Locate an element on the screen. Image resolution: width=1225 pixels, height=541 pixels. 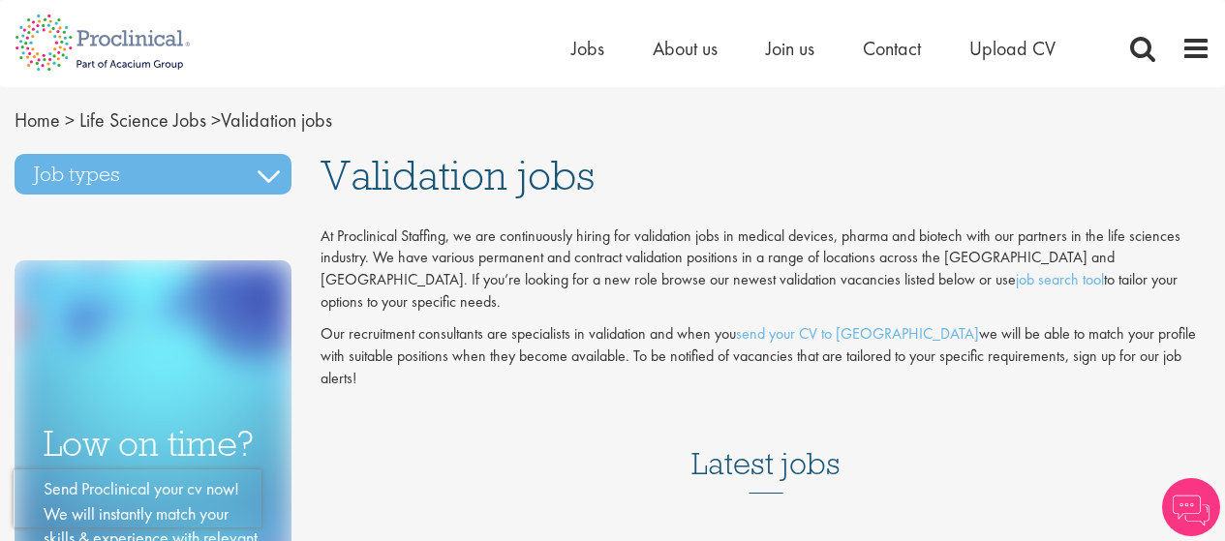
a: About us is located at coordinates (685, 48).